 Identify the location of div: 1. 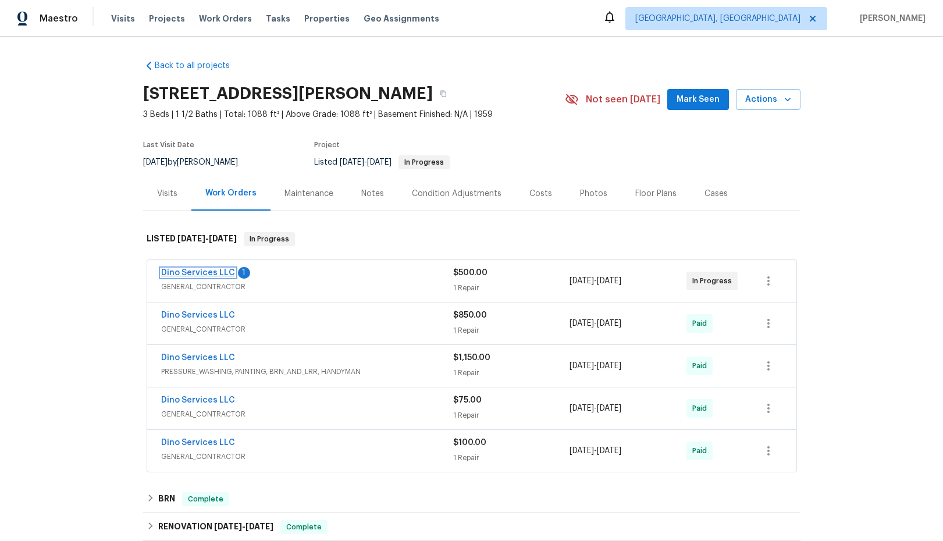
(244, 273).